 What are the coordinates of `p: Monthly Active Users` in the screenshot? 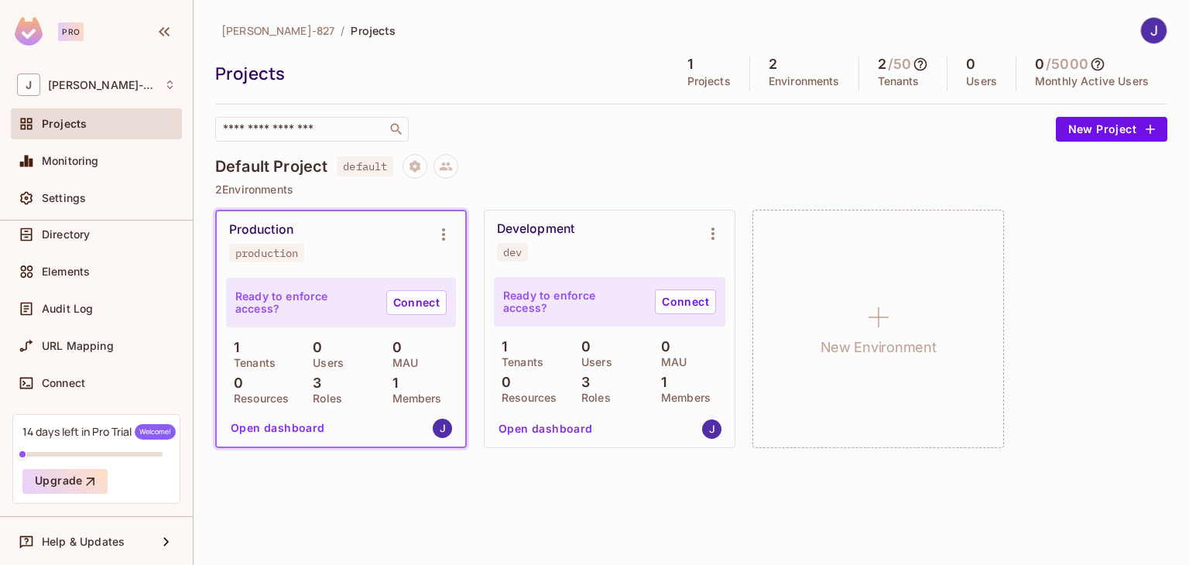 It's located at (1091, 81).